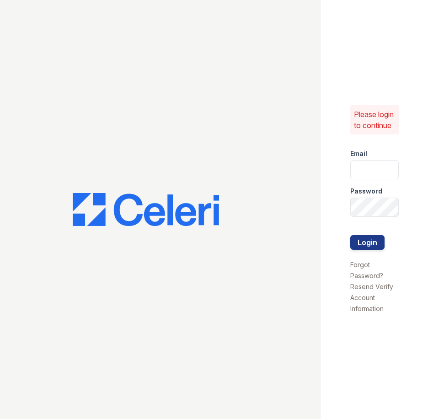 Image resolution: width=428 pixels, height=419 pixels. Describe the element at coordinates (367, 191) in the screenshot. I see `label: Password` at that location.